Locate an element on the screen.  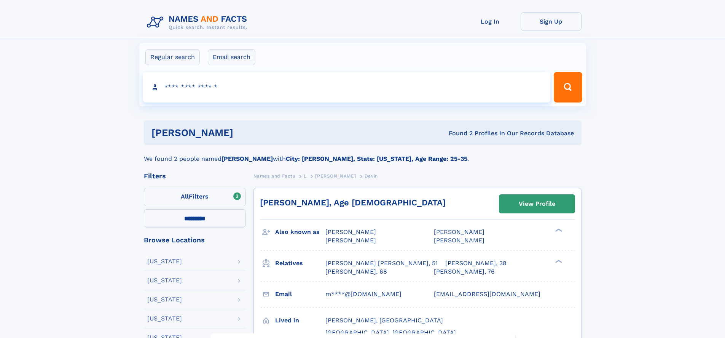
h3: Lived in is located at coordinates (300, 320).